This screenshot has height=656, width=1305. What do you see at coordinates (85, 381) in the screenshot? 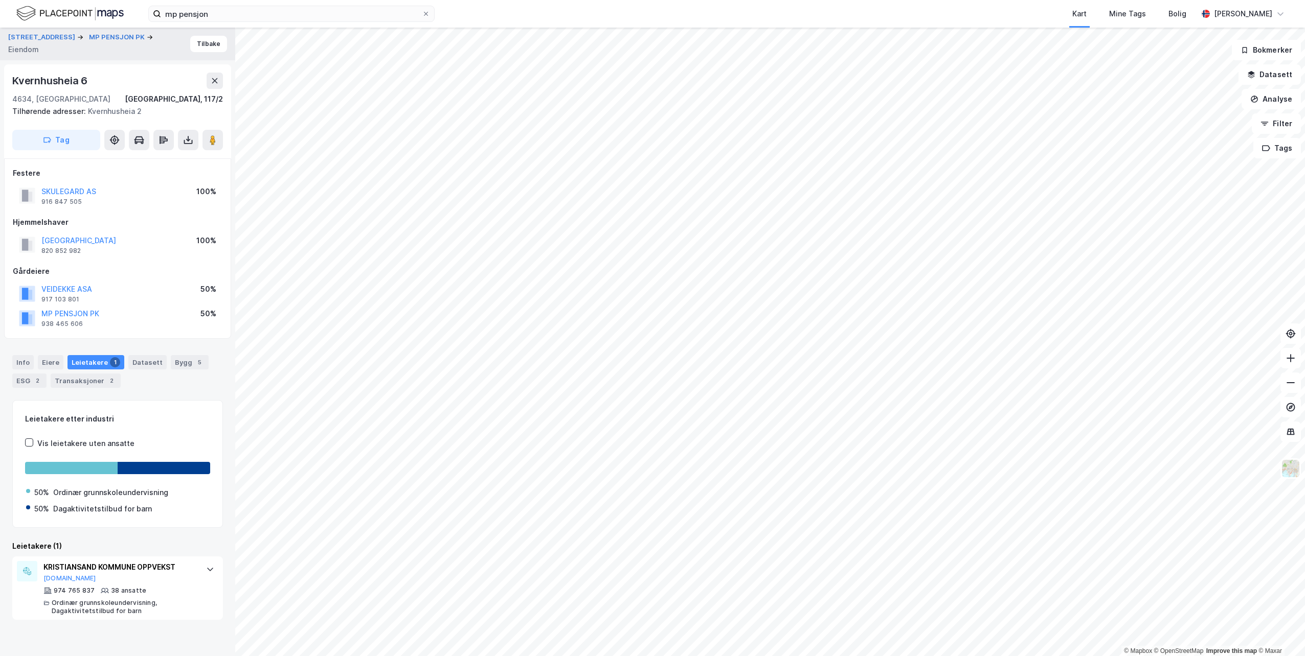
I see `div: Transaksjoner` at bounding box center [85, 381].